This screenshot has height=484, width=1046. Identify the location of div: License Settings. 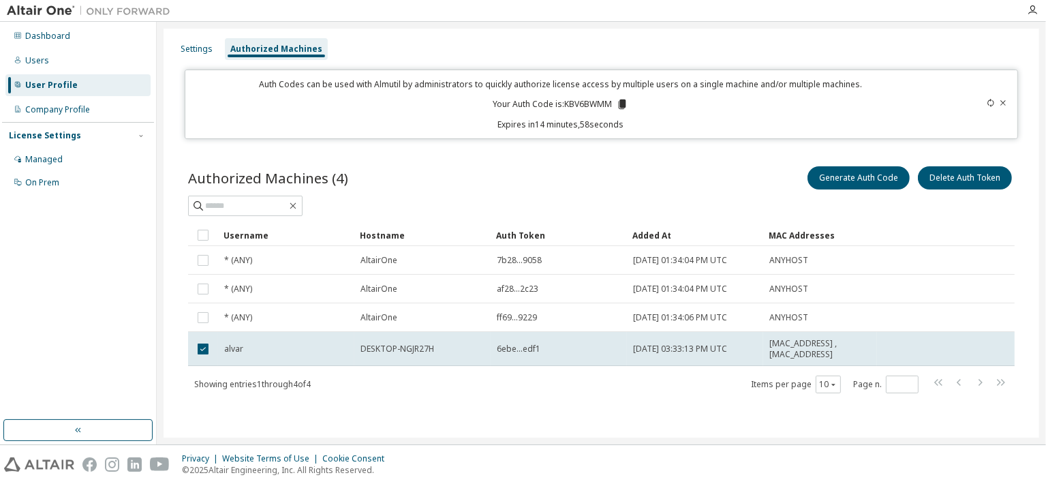
(45, 136).